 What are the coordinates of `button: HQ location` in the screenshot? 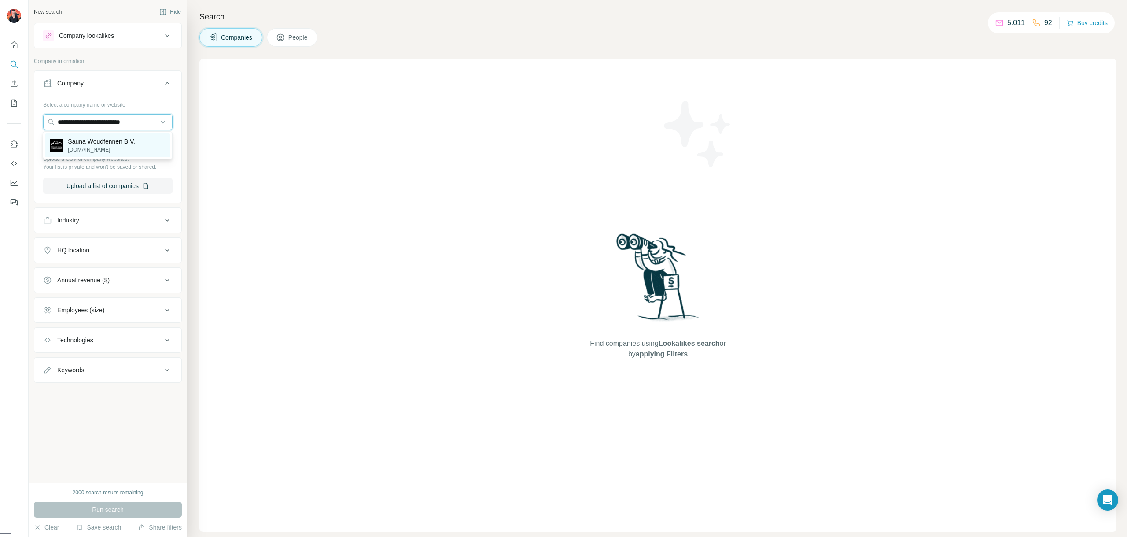 It's located at (108, 250).